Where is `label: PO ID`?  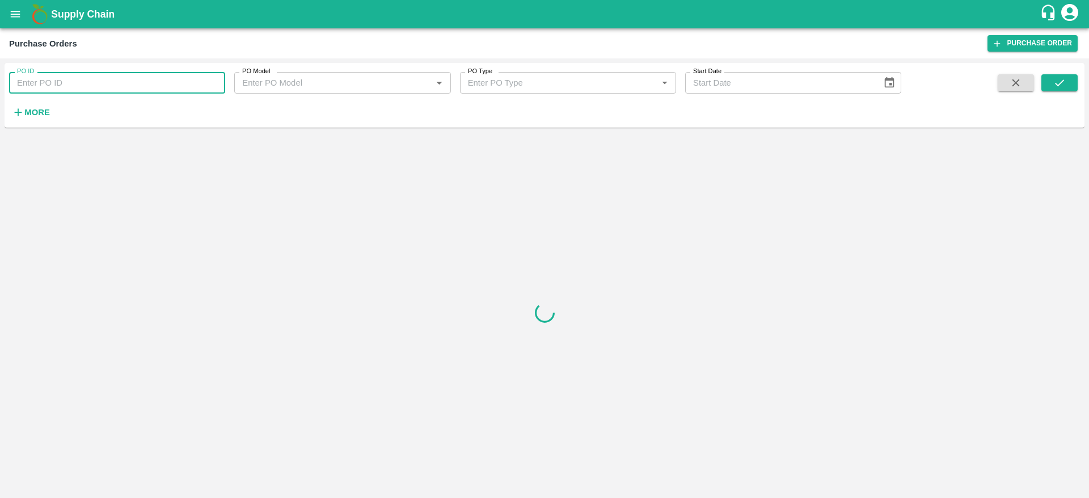 label: PO ID is located at coordinates (26, 71).